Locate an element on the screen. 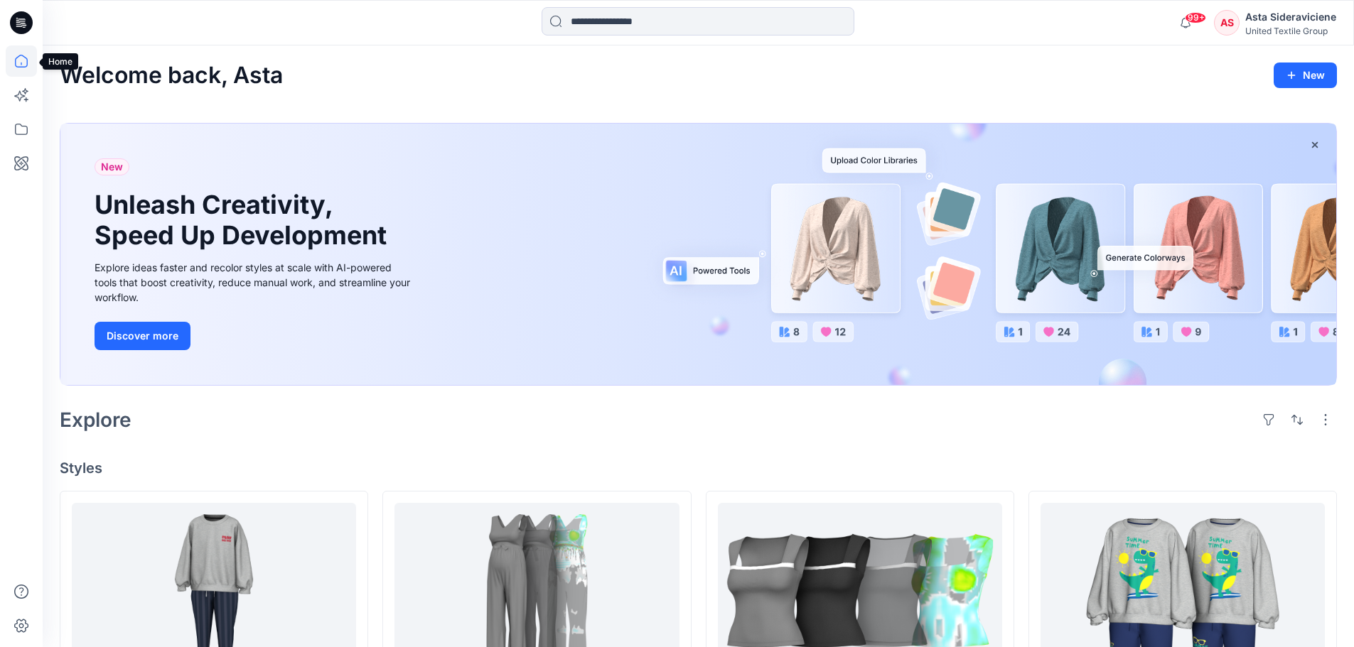 Image resolution: width=1354 pixels, height=647 pixels. div: United Textile Group is located at coordinates (1290, 31).